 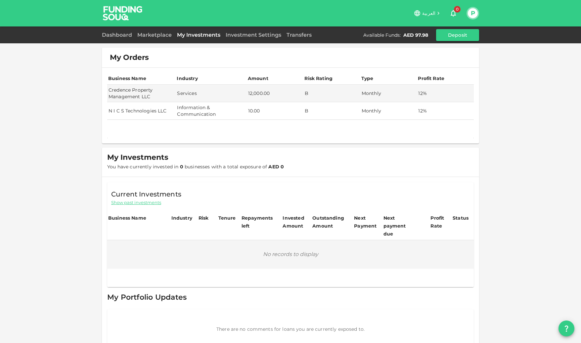 What do you see at coordinates (461, 218) in the screenshot?
I see `div: Status` at bounding box center [461, 218].